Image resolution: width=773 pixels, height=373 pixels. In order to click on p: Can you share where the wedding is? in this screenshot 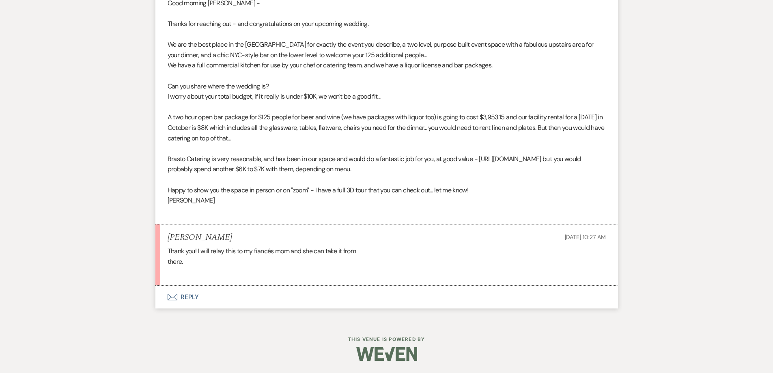, I will do `click(387, 86)`.